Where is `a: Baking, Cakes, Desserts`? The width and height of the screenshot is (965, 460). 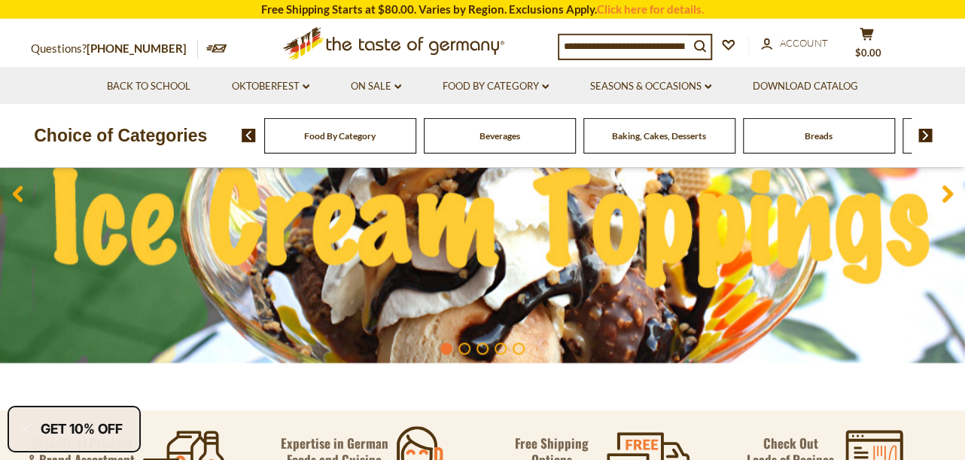 a: Baking, Cakes, Desserts is located at coordinates (658, 135).